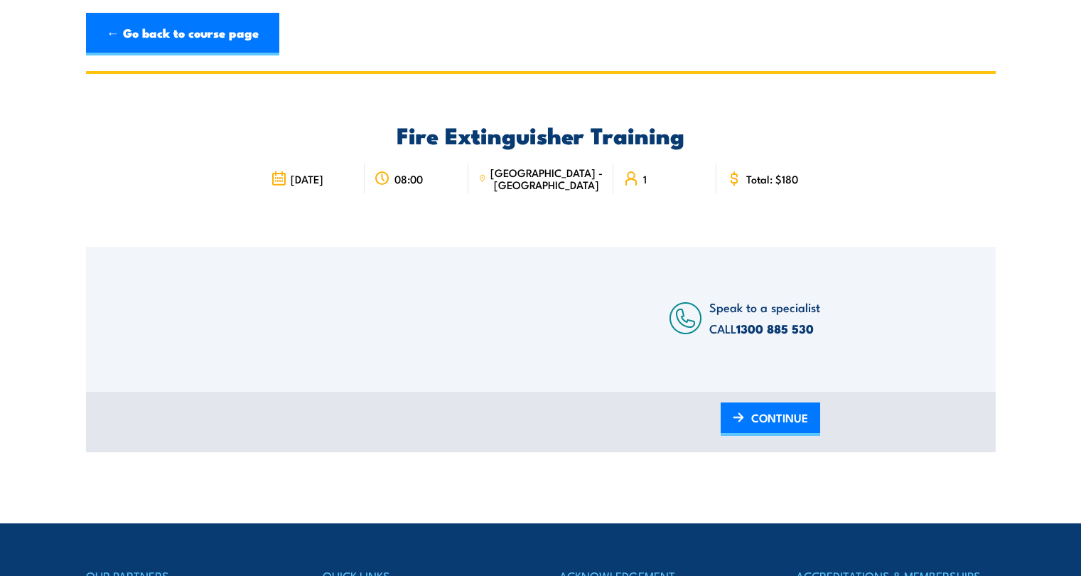 This screenshot has width=1081, height=576. Describe the element at coordinates (765, 317) in the screenshot. I see `span: Speak to a specialist CALL` at that location.